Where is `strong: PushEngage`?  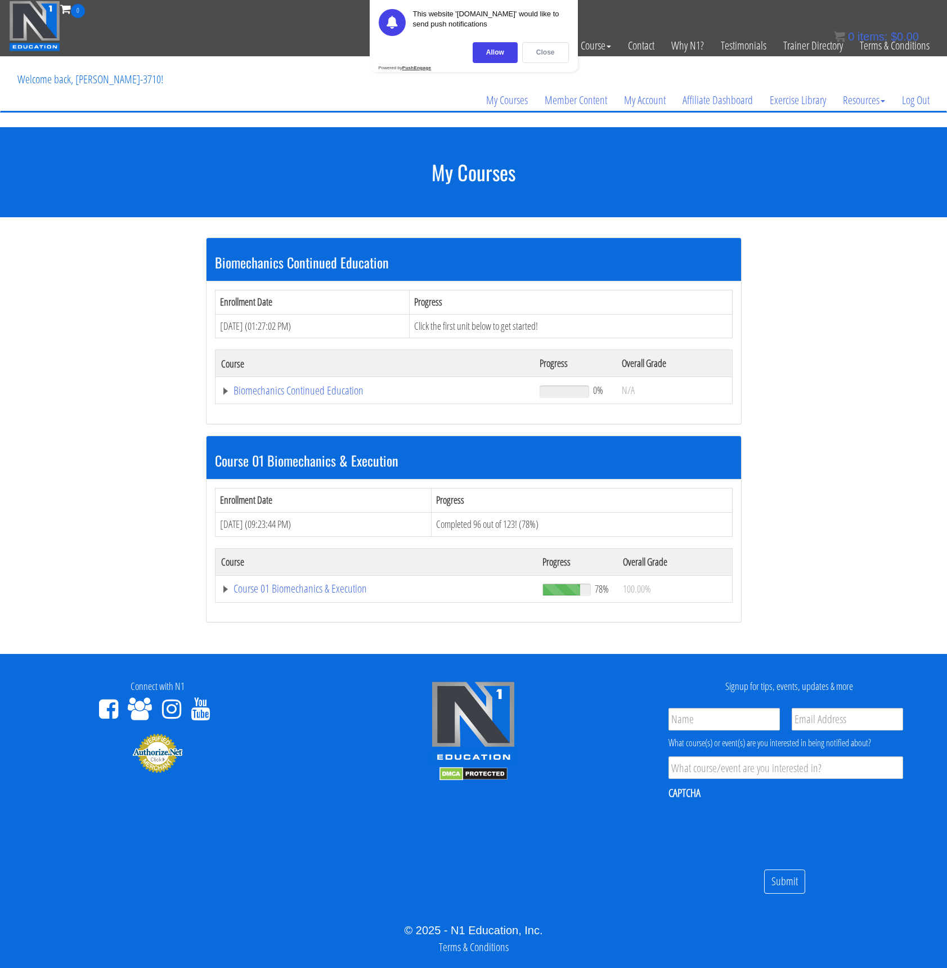
strong: PushEngage is located at coordinates (416, 68).